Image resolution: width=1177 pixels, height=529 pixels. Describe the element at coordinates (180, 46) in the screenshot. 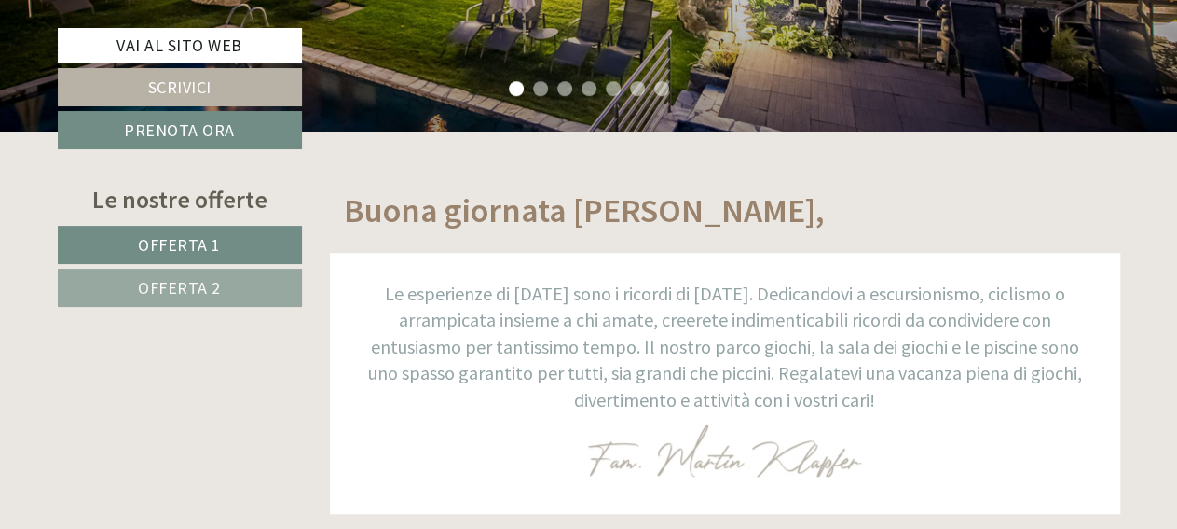

I see `a: Vai al sito web` at that location.